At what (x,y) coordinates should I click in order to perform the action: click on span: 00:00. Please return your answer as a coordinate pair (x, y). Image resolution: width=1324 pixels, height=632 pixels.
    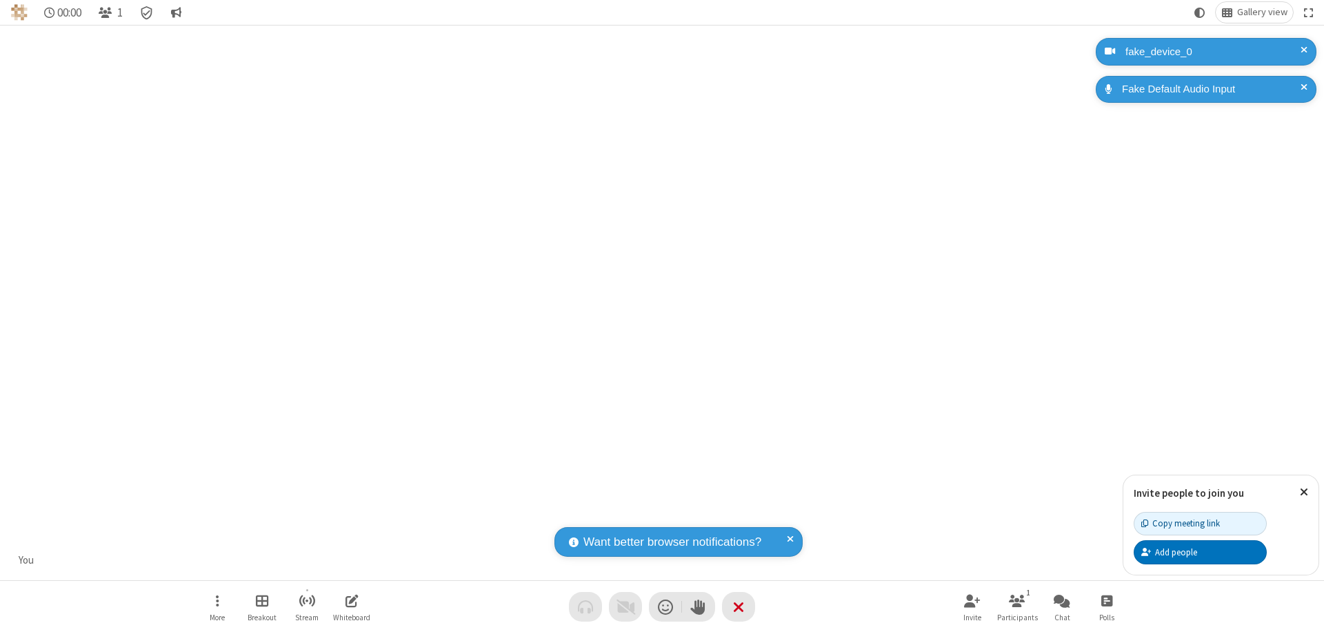
    Looking at the image, I should click on (69, 12).